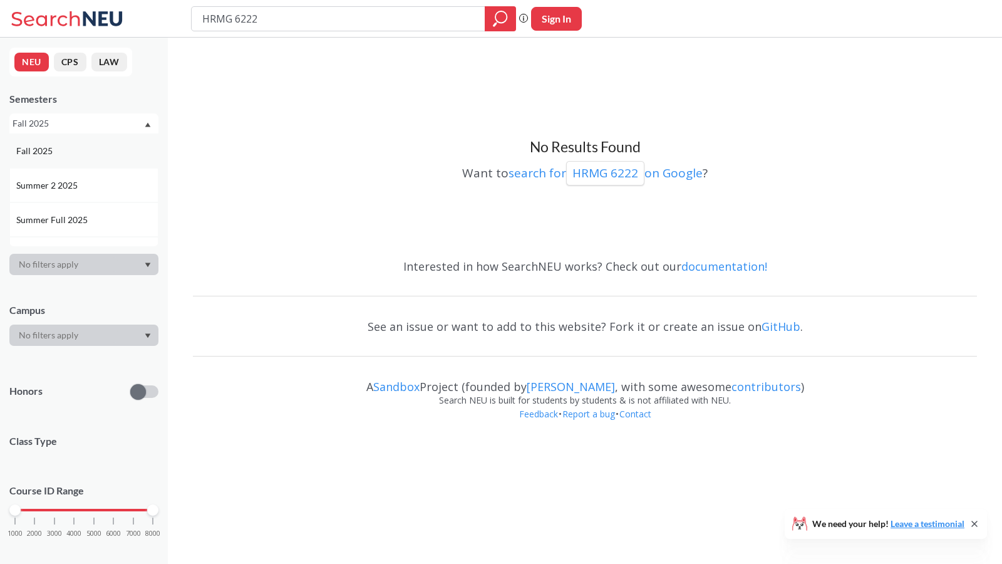 The height and width of the screenshot is (564, 1002). Describe the element at coordinates (888, 524) in the screenshot. I see `span: We need your help!` at that location.